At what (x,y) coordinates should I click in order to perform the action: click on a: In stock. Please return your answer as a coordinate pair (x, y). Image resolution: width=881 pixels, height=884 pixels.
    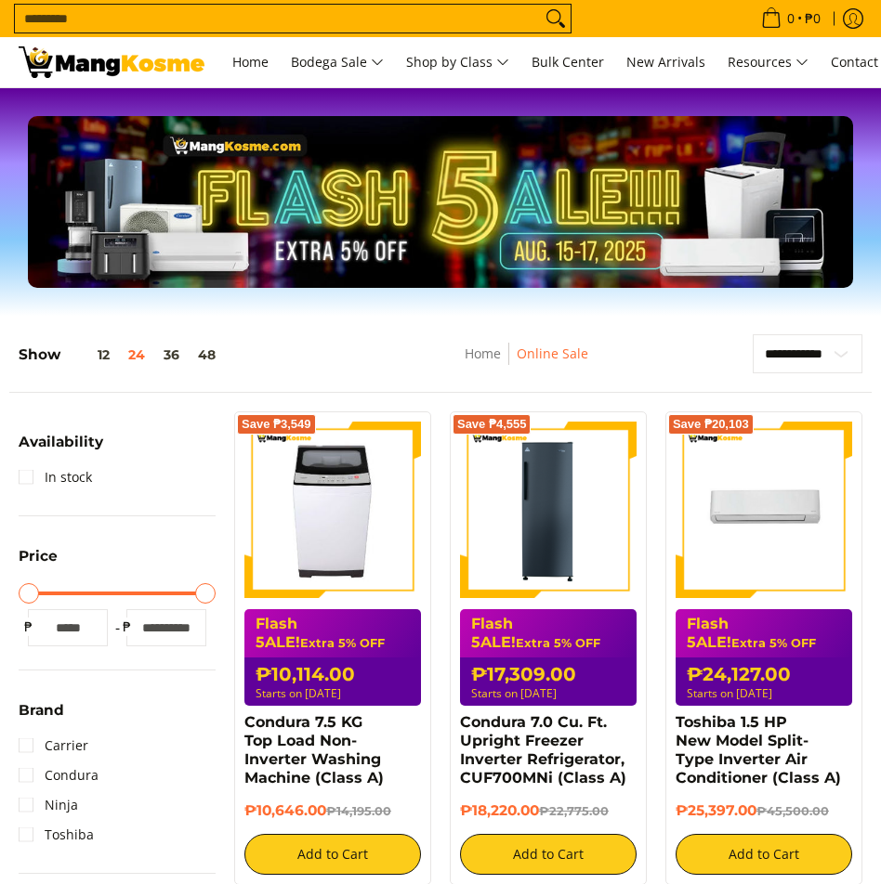
    Looking at the image, I should click on (55, 478).